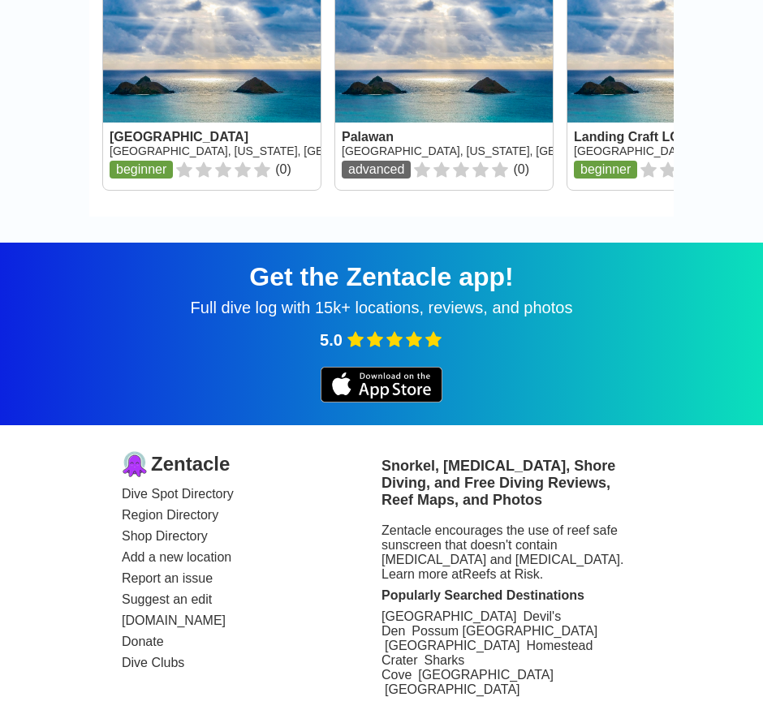  Describe the element at coordinates (251, 494) in the screenshot. I see `a: Dive Spot Directory` at that location.